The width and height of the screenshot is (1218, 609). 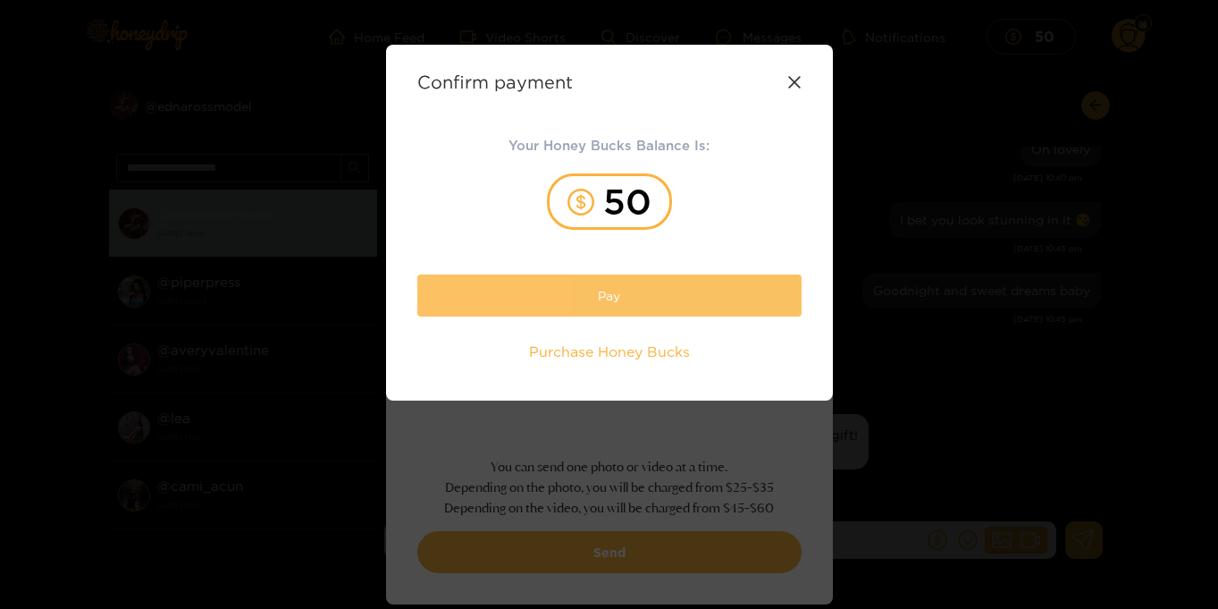 I want to click on strong: Confirm payment, so click(x=495, y=81).